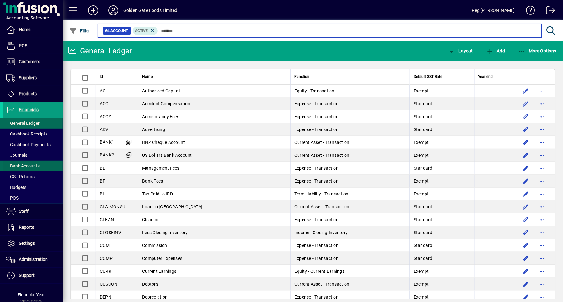  Describe the element at coordinates (302, 77) in the screenshot. I see `span: Function` at that location.